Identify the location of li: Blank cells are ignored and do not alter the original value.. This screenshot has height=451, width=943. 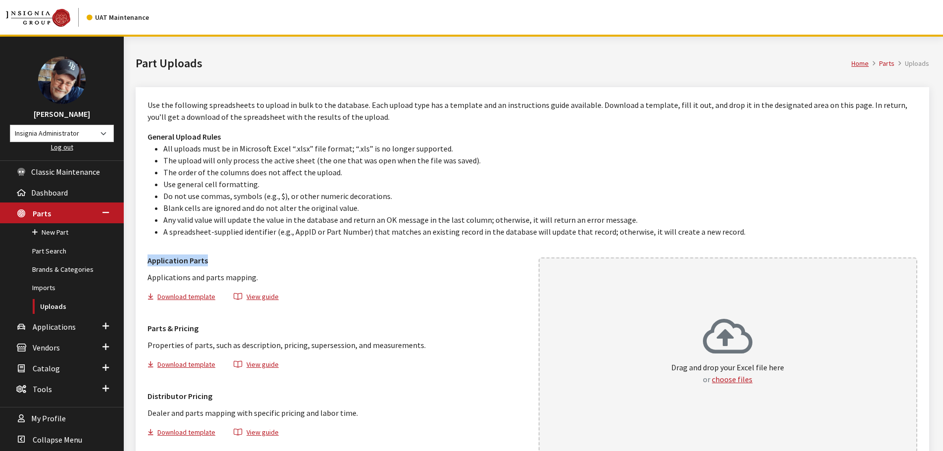
(540, 208).